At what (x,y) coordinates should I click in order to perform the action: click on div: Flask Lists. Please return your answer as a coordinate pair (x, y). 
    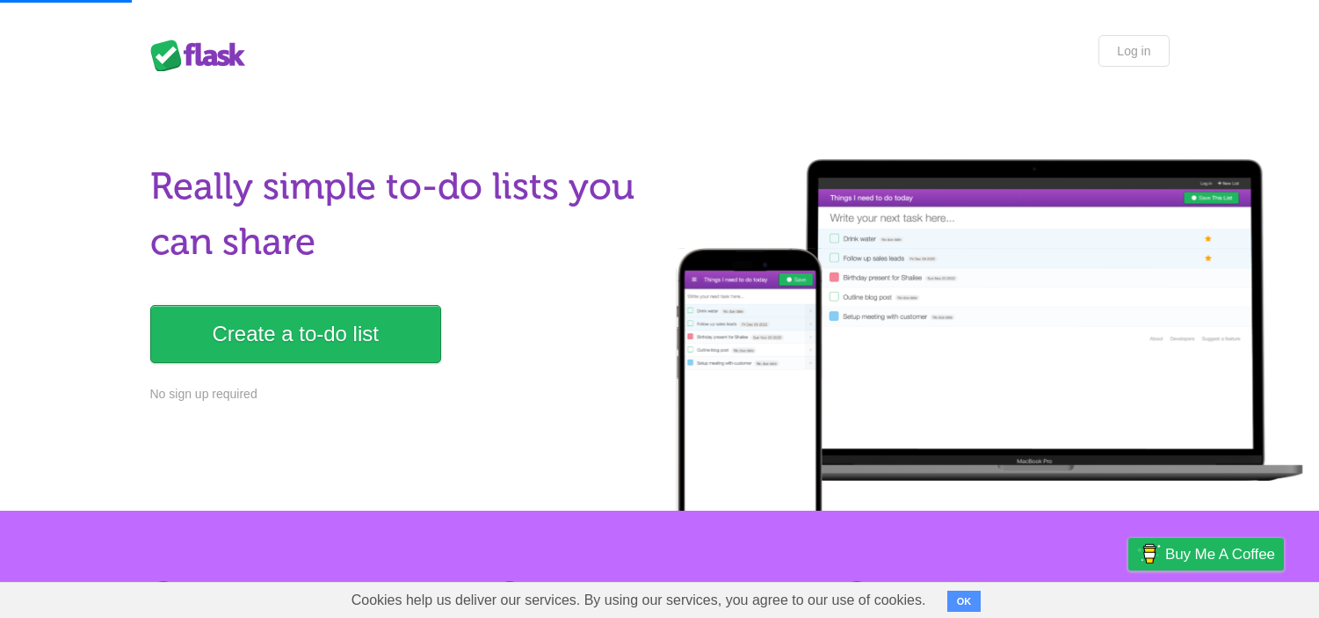
    Looking at the image, I should click on (203, 55).